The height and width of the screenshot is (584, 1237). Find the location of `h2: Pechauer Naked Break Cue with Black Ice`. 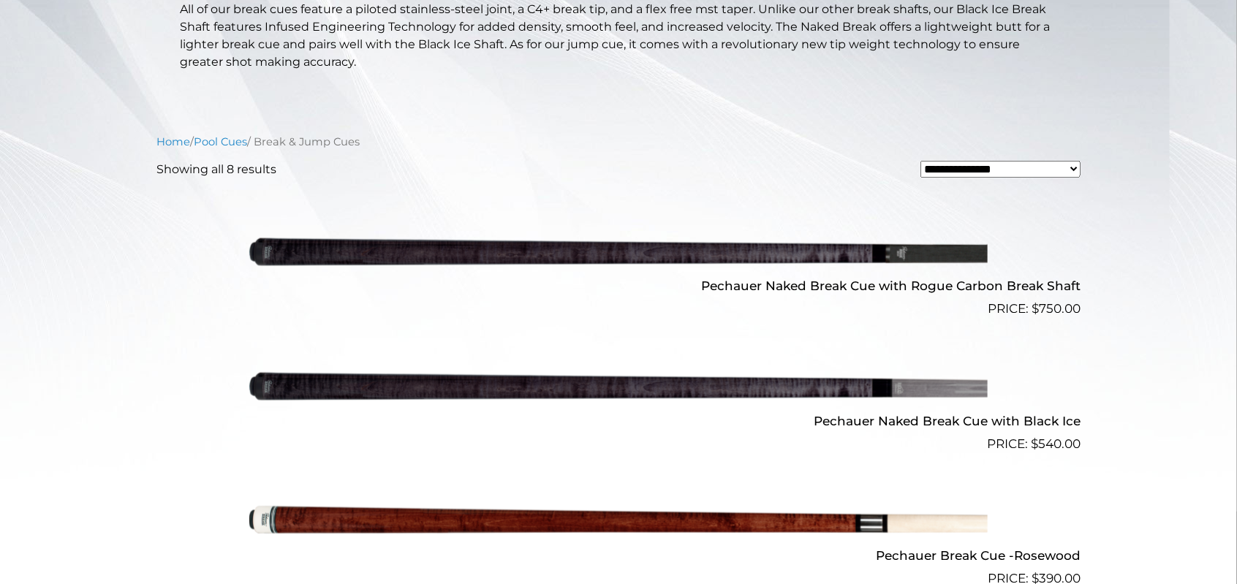

h2: Pechauer Naked Break Cue with Black Ice is located at coordinates (618, 420).